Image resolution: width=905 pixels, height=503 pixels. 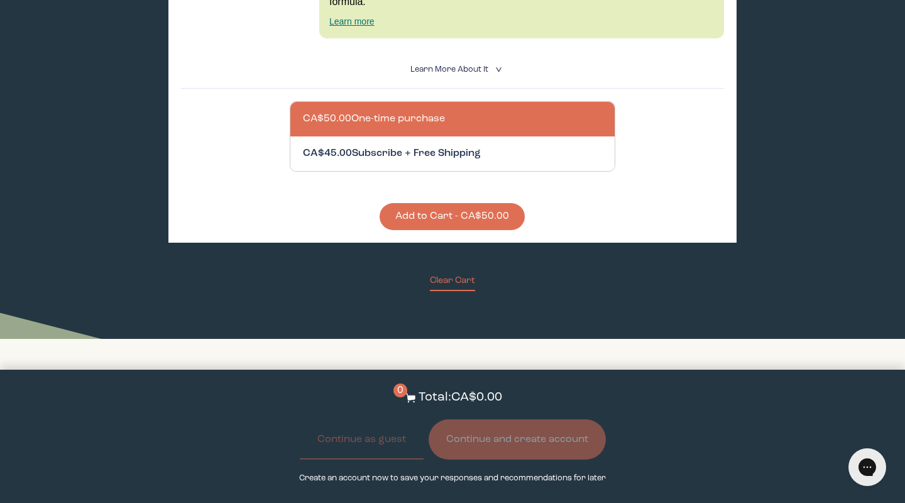 What do you see at coordinates (452, 478) in the screenshot?
I see `p: Create an account now to save your responses and recommendations for later` at bounding box center [452, 478].